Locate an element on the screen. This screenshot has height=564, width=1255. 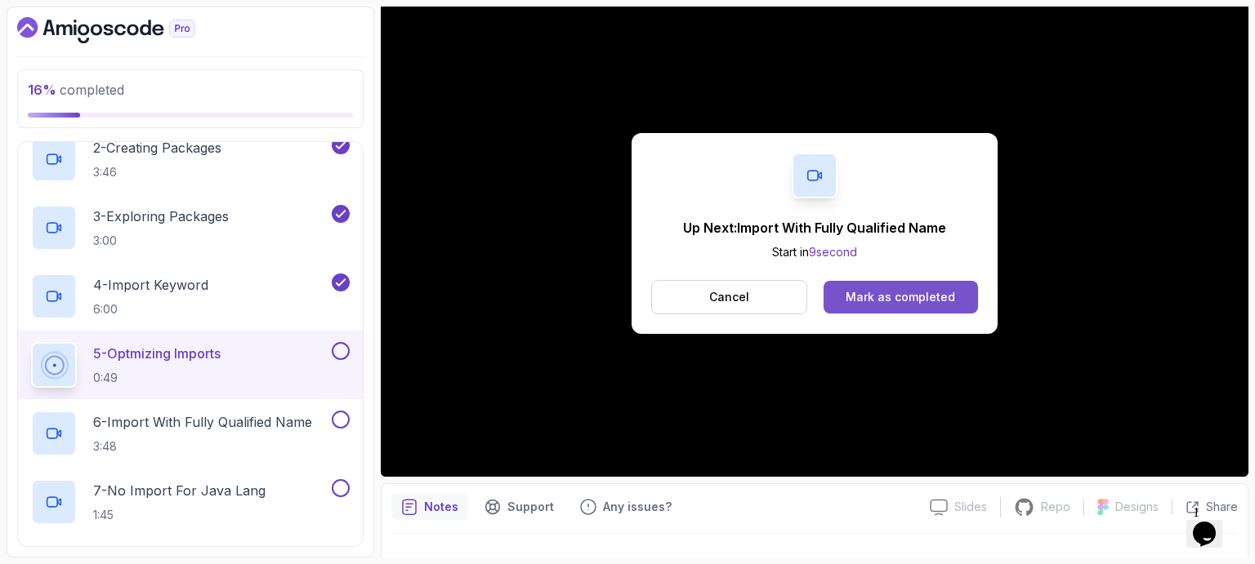
button: Support button is located at coordinates (519, 507).